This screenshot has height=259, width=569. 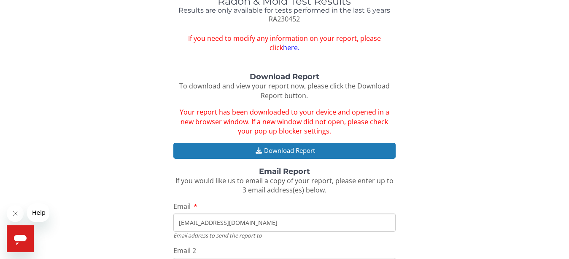 I want to click on span: Email, so click(x=182, y=207).